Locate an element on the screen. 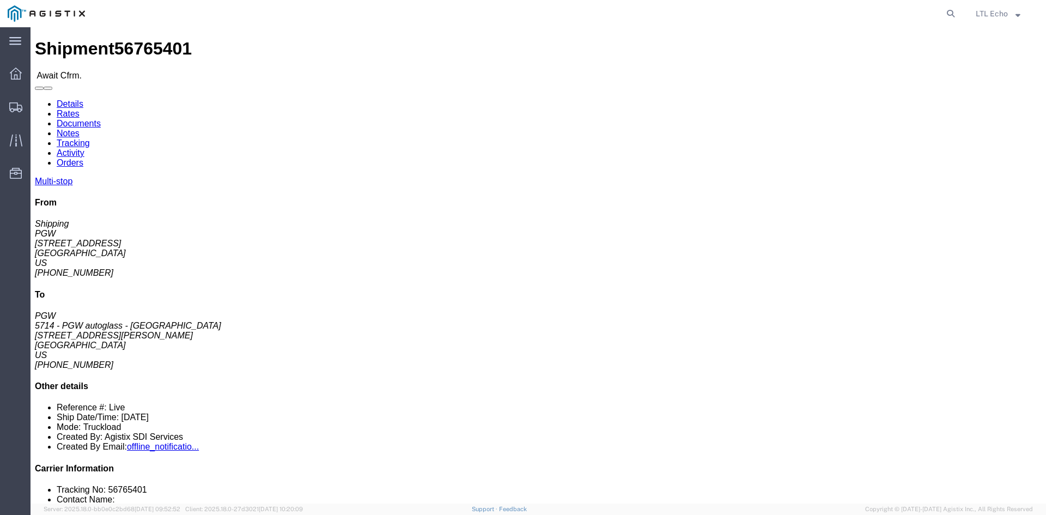  span: Client: 2025.18.0-27d3021 is located at coordinates (244, 509).